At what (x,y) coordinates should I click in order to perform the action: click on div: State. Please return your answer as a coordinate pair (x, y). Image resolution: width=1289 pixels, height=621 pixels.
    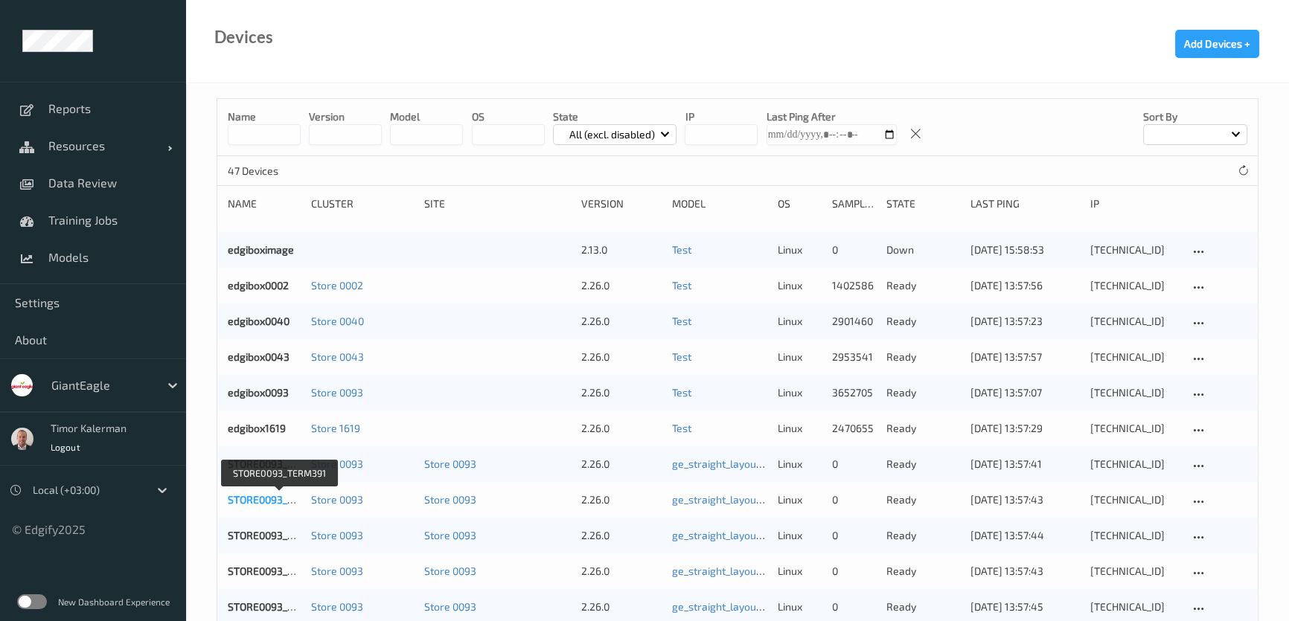
    Looking at the image, I should click on (923, 204).